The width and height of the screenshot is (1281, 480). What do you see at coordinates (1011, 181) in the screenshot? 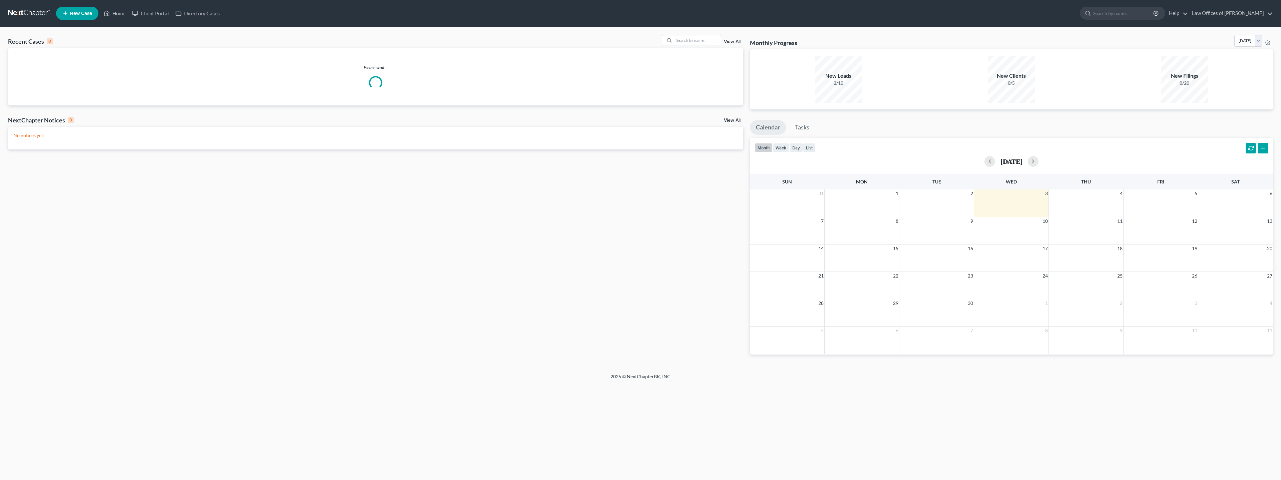
I see `span: Wed` at bounding box center [1011, 181].